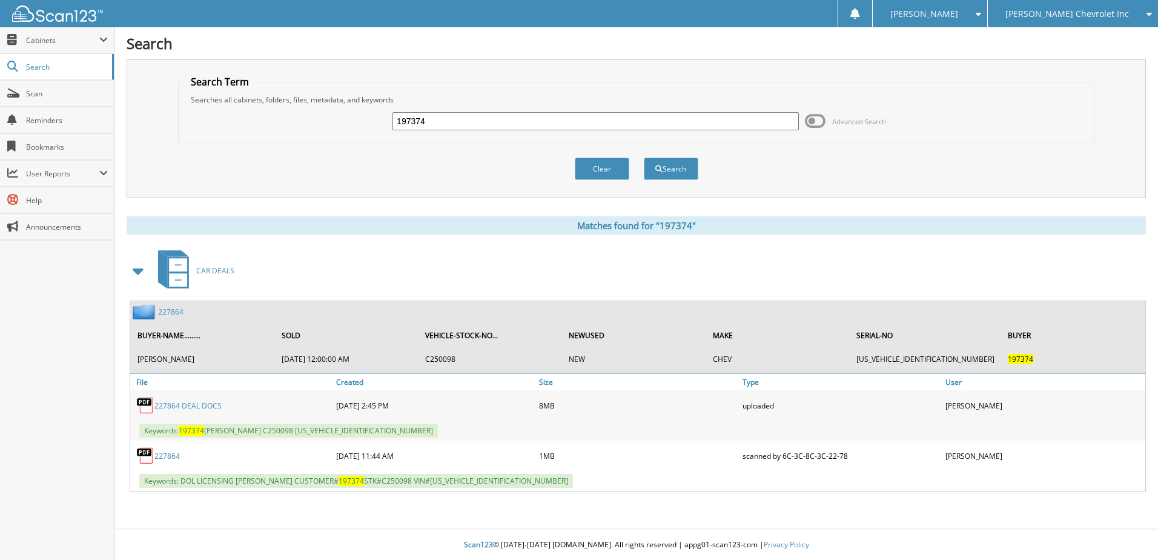  I want to click on span: Bookmarks, so click(67, 147).